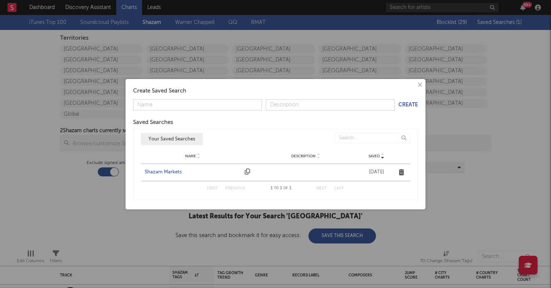 The width and height of the screenshot is (551, 288). I want to click on button: Last, so click(339, 189).